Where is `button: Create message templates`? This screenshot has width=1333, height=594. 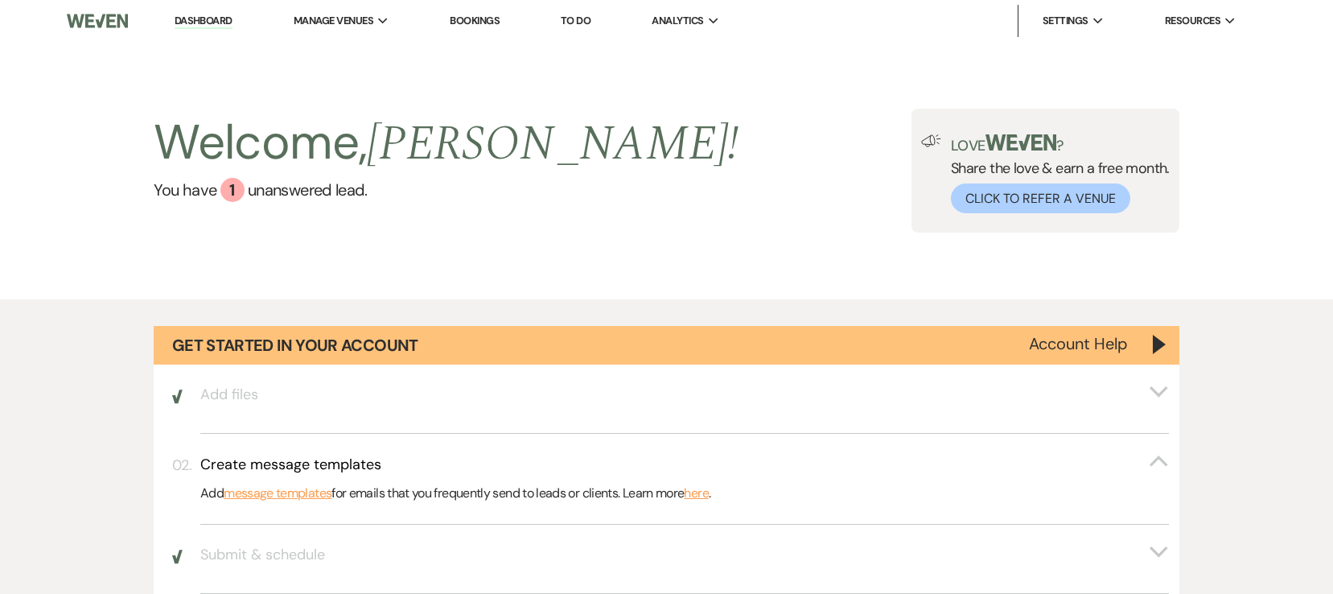
button: Create message templates is located at coordinates (684, 464).